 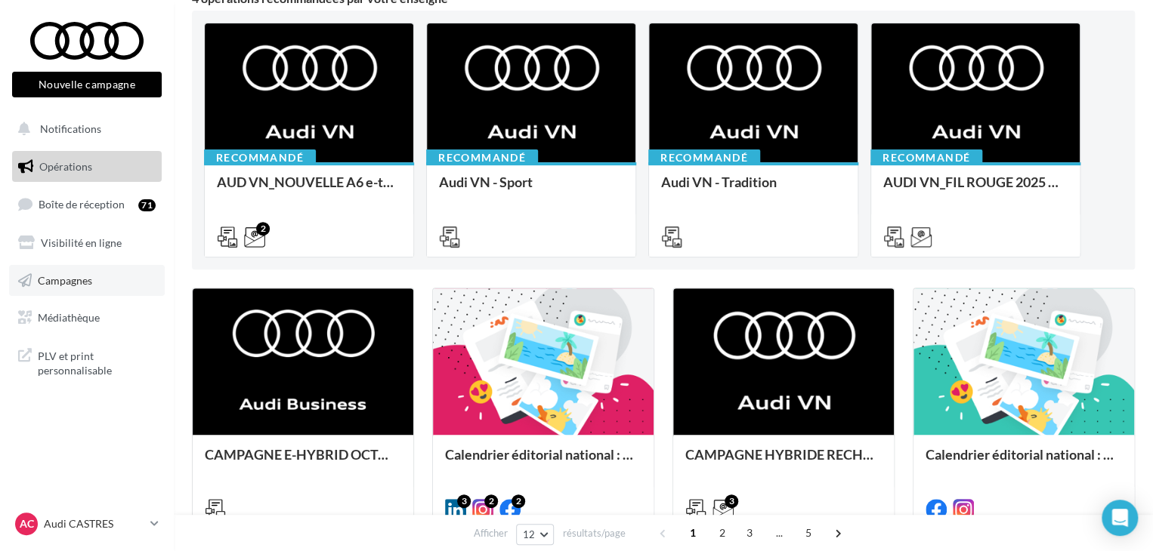 What do you see at coordinates (87, 85) in the screenshot?
I see `button: Nouvelle campagne` at bounding box center [87, 85].